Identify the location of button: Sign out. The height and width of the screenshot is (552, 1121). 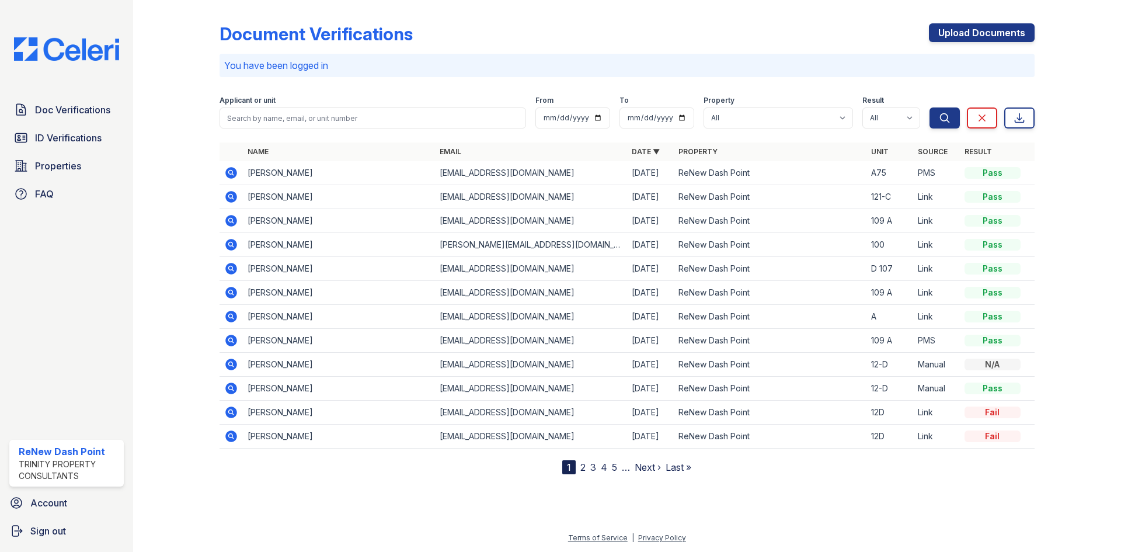
(67, 531).